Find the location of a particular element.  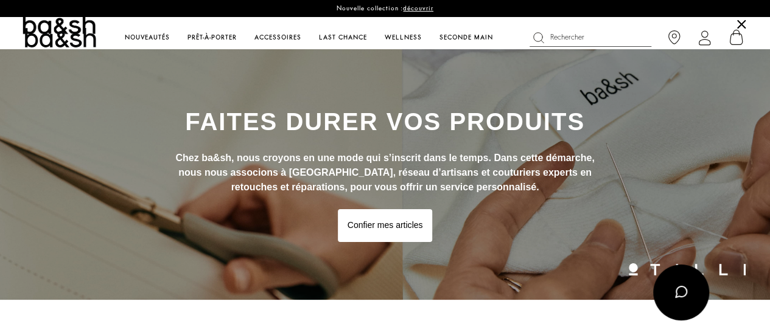

span: Rechercher is located at coordinates (567, 37).